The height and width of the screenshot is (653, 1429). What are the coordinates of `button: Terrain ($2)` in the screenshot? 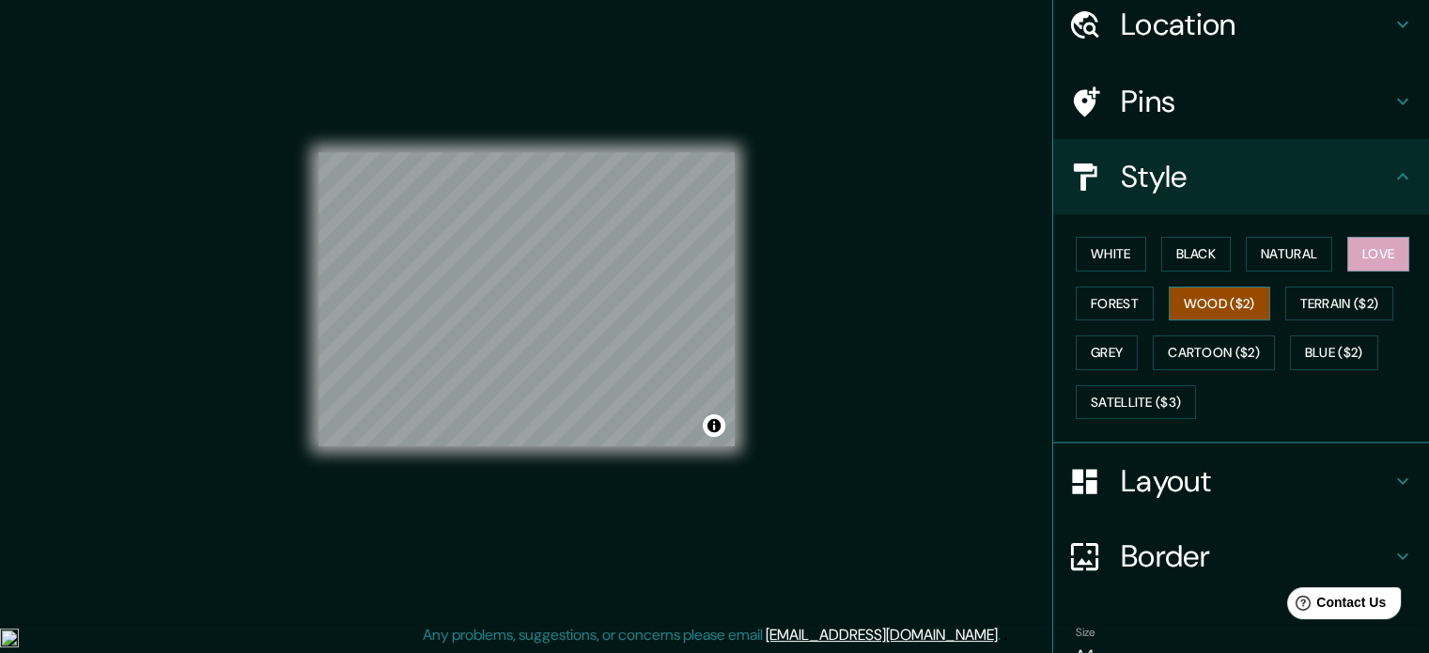 It's located at (1340, 304).